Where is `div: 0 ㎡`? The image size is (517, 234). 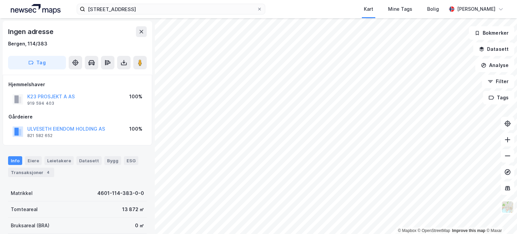
div: 0 ㎡ is located at coordinates (139, 226).